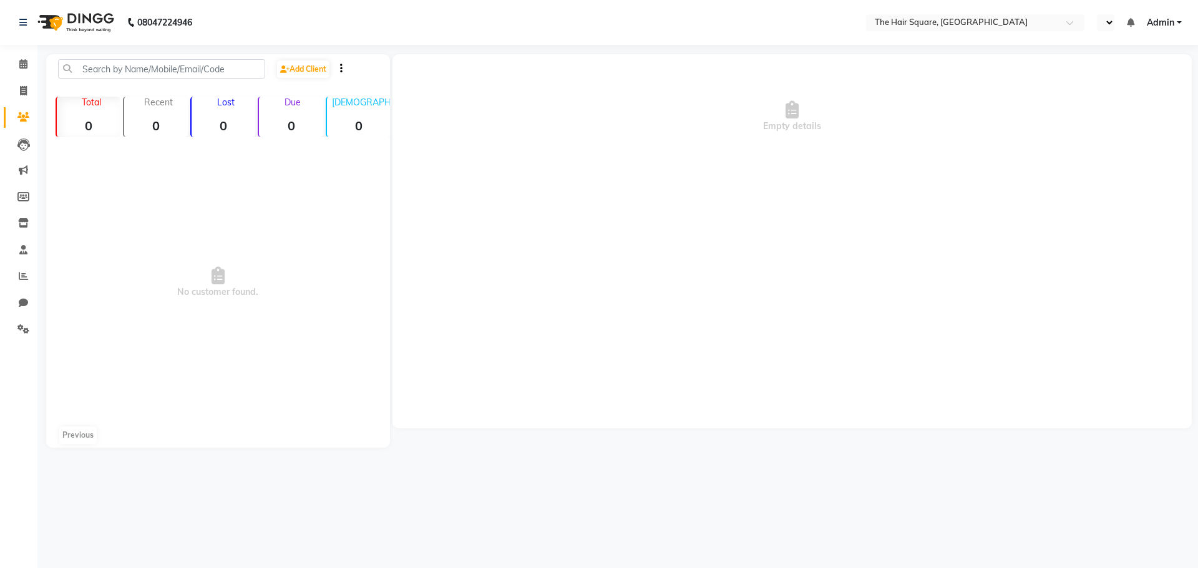 The height and width of the screenshot is (568, 1198). I want to click on a: Add Client, so click(303, 69).